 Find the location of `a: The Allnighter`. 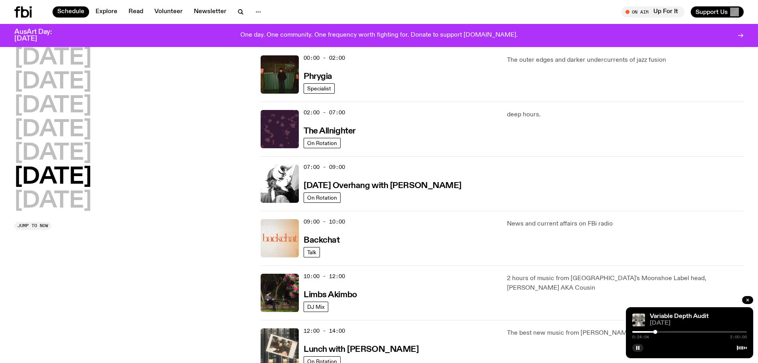

a: The Allnighter is located at coordinates (330, 130).